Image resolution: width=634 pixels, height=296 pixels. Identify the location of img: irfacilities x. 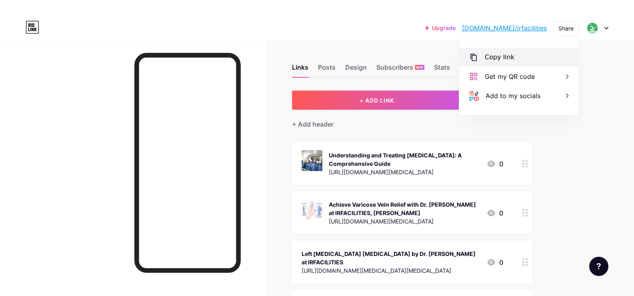
(593, 28).